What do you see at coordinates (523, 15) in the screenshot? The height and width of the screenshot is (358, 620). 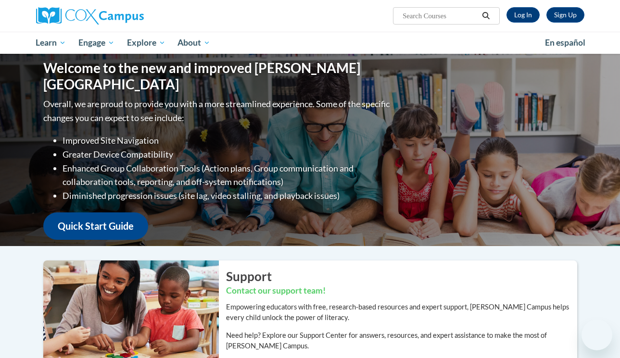 I see `a: Log In` at bounding box center [523, 15].